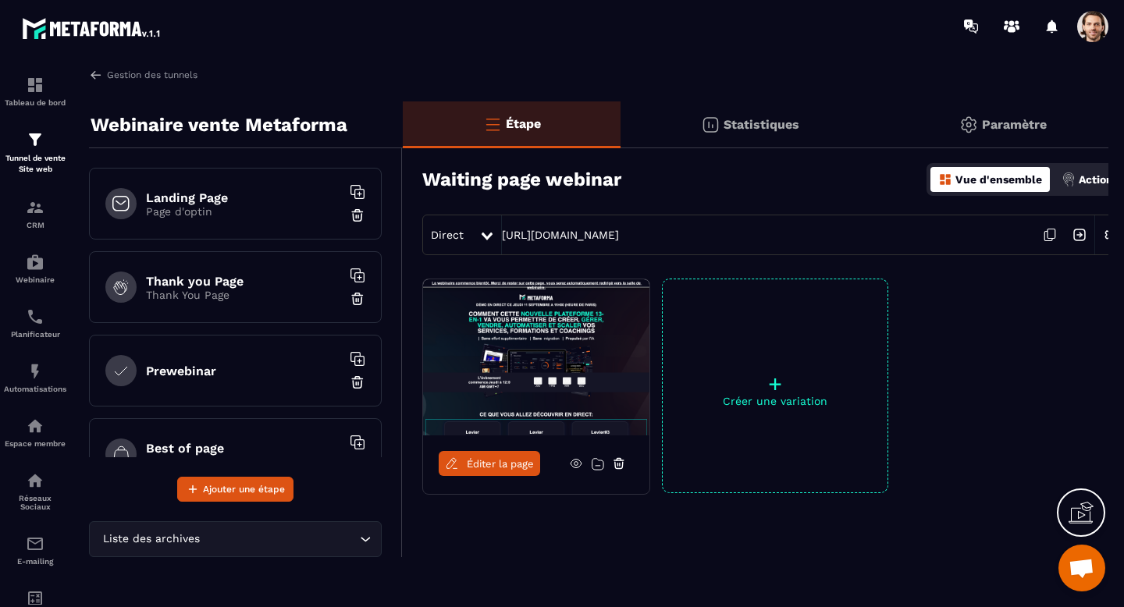 This screenshot has width=1124, height=607. What do you see at coordinates (35, 491) in the screenshot?
I see `a: social-networksocial-networkRéseaux Sociaux` at bounding box center [35, 491].